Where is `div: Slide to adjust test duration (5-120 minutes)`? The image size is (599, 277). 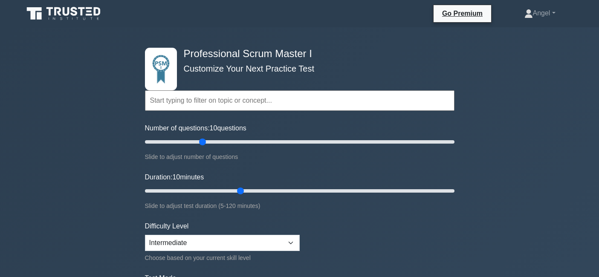
div: Slide to adjust test duration (5-120 minutes) is located at coordinates (300, 206).